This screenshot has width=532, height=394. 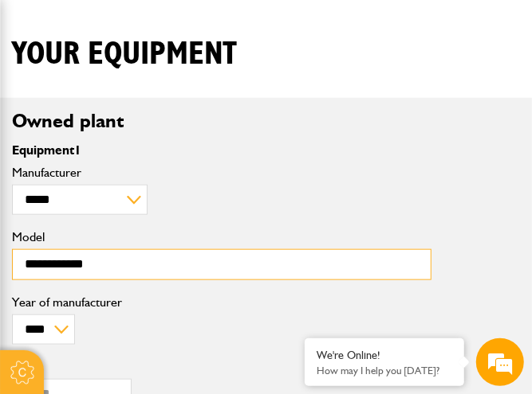 What do you see at coordinates (222, 173) in the screenshot?
I see `label: Manufacturer` at bounding box center [222, 173].